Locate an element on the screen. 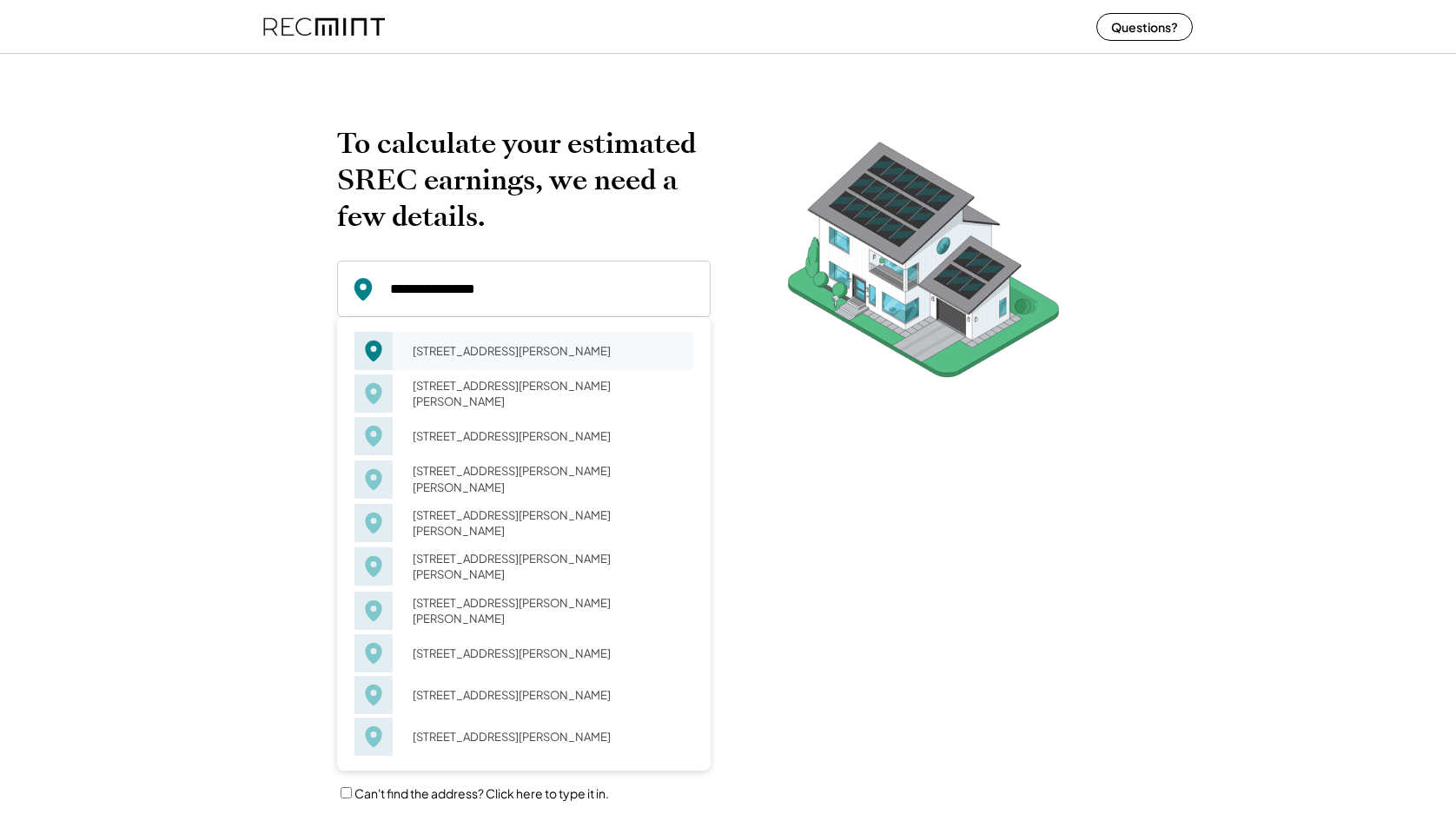 The width and height of the screenshot is (1456, 821). img: recmint-logotype%403x%20%281%29.jpeg is located at coordinates (324, 26).